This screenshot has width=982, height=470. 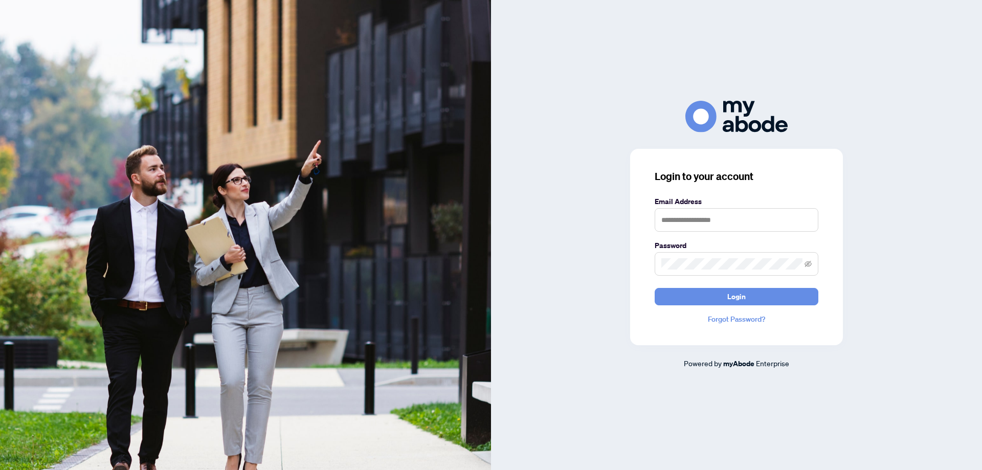 What do you see at coordinates (773, 363) in the screenshot?
I see `span: Enterprise` at bounding box center [773, 363].